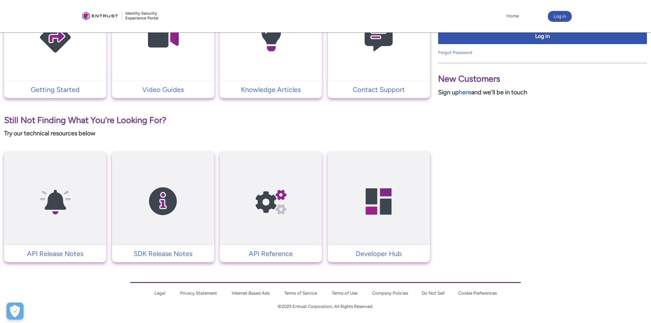 The width and height of the screenshot is (651, 323). What do you see at coordinates (542, 36) in the screenshot?
I see `span: Log in` at bounding box center [542, 36].